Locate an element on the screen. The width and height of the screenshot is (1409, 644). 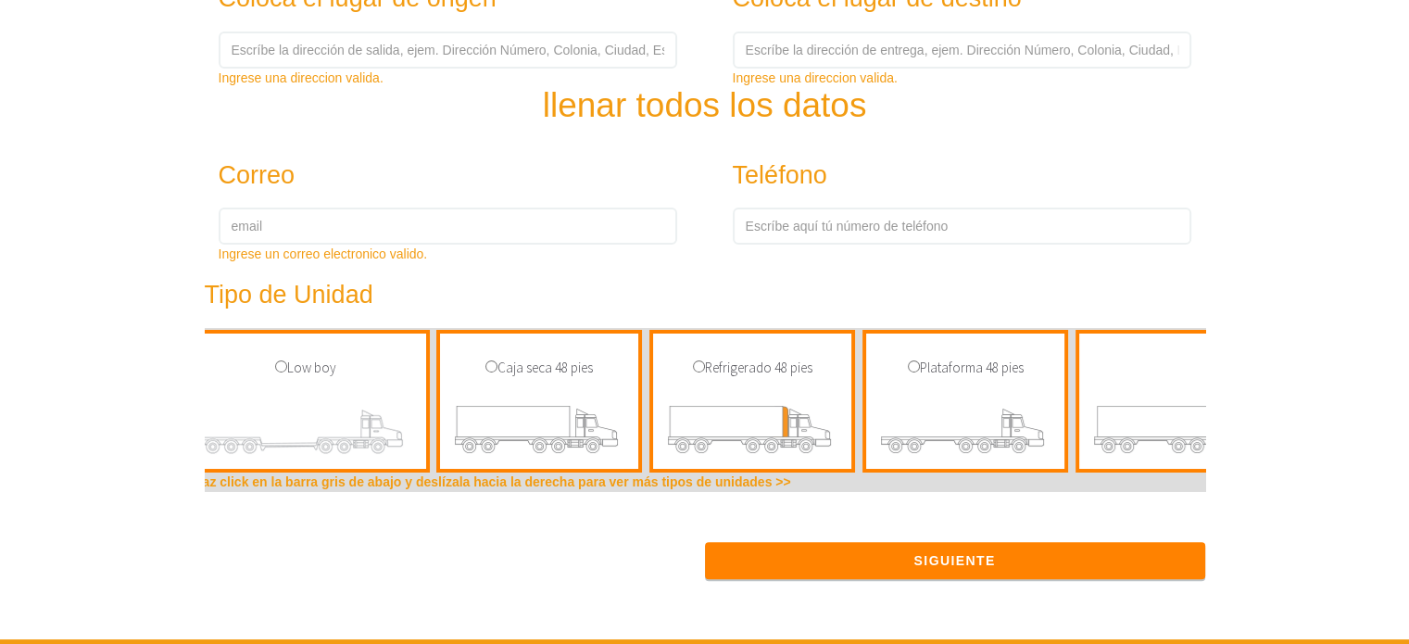
p: Low boy is located at coordinates (306, 368).